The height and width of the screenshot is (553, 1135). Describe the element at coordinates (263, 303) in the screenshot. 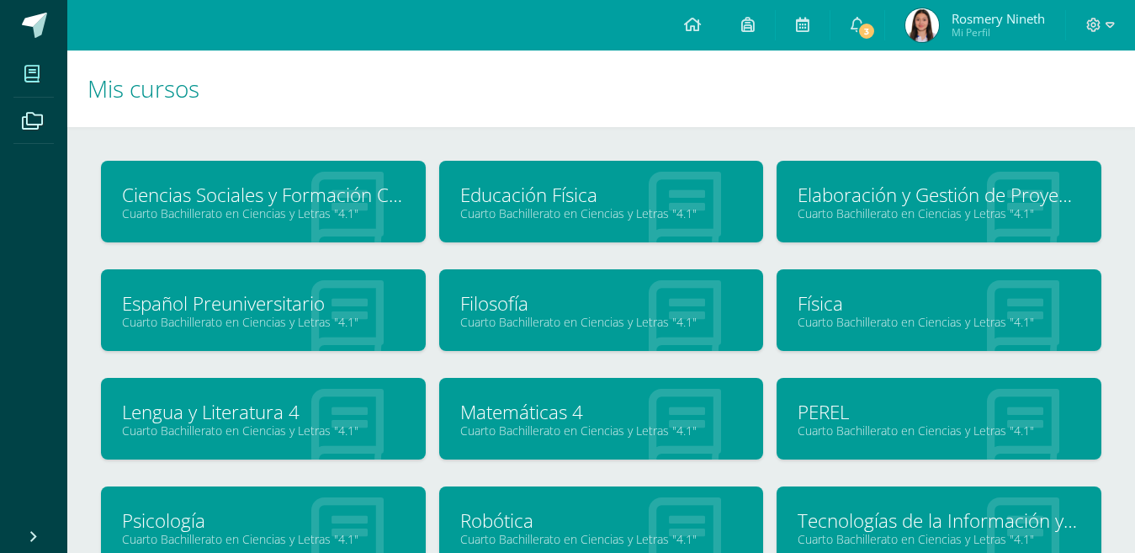

I see `a: Español Preuniversitario` at that location.